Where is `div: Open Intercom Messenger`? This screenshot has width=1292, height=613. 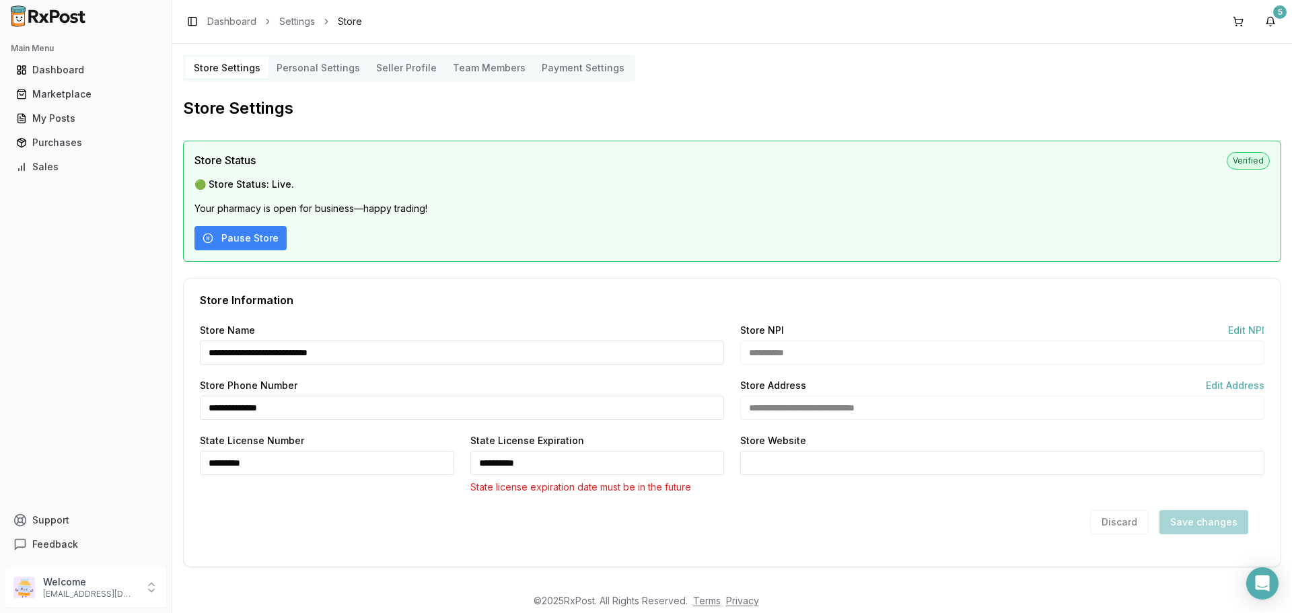 div: Open Intercom Messenger is located at coordinates (1263, 584).